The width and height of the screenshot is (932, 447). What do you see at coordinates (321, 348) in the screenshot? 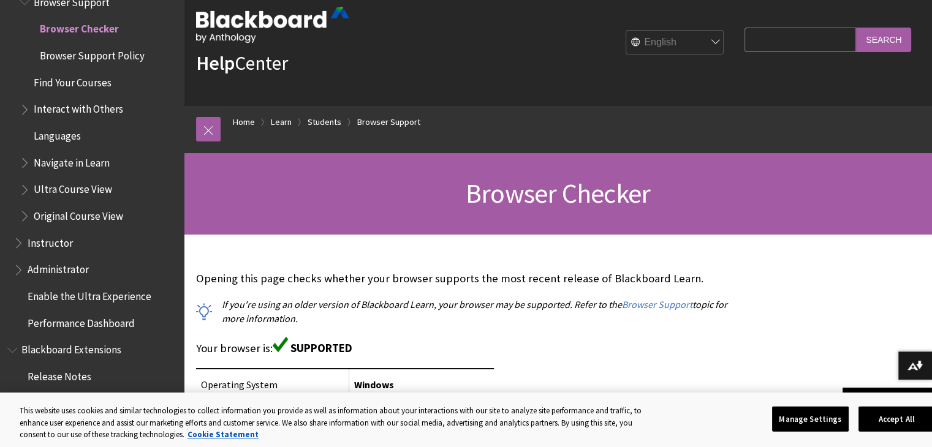
I see `span: SUPPORTED` at bounding box center [321, 348].